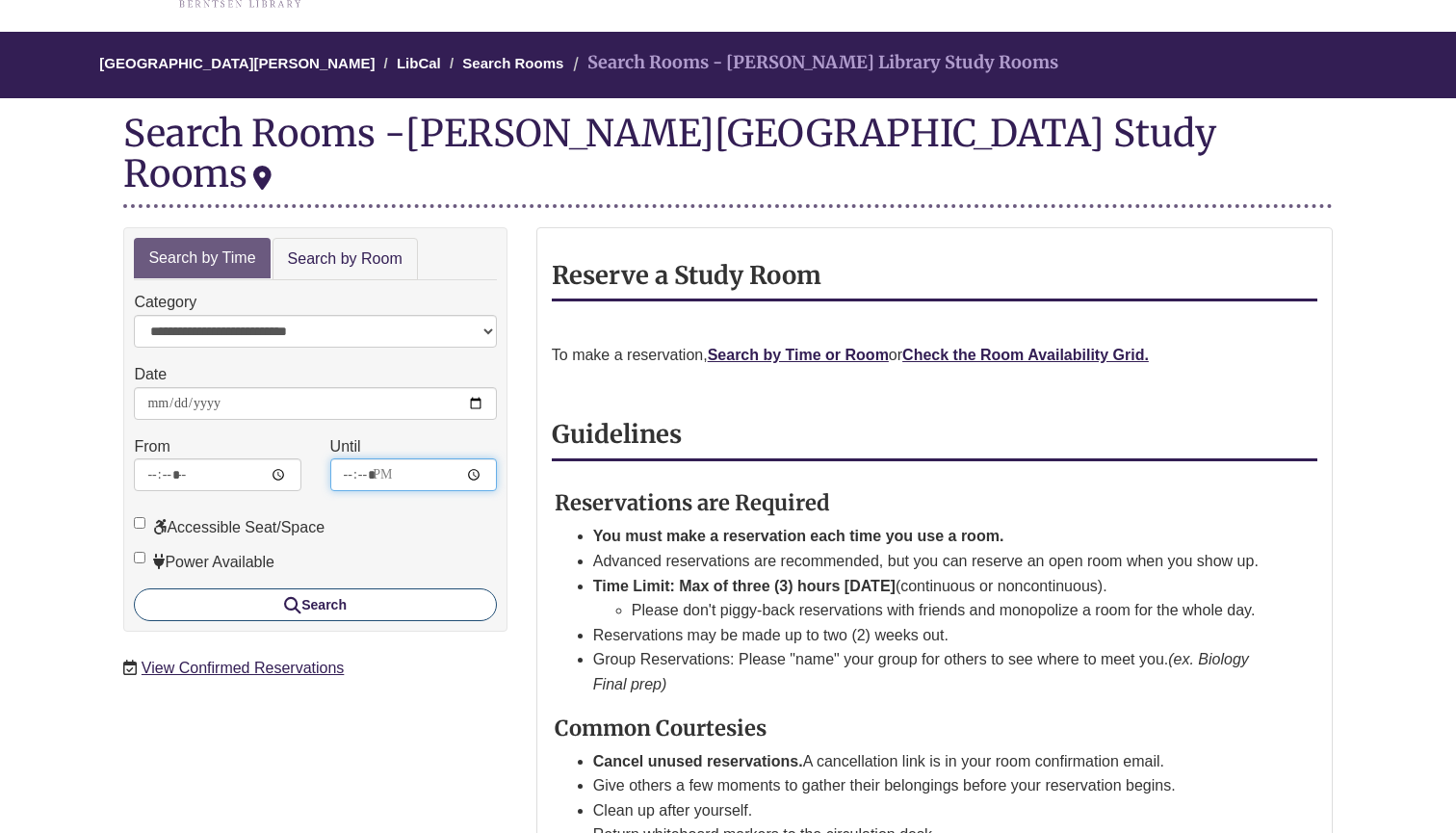  What do you see at coordinates (934, 355) in the screenshot?
I see `p: To make a reservation, or` at bounding box center [934, 355].